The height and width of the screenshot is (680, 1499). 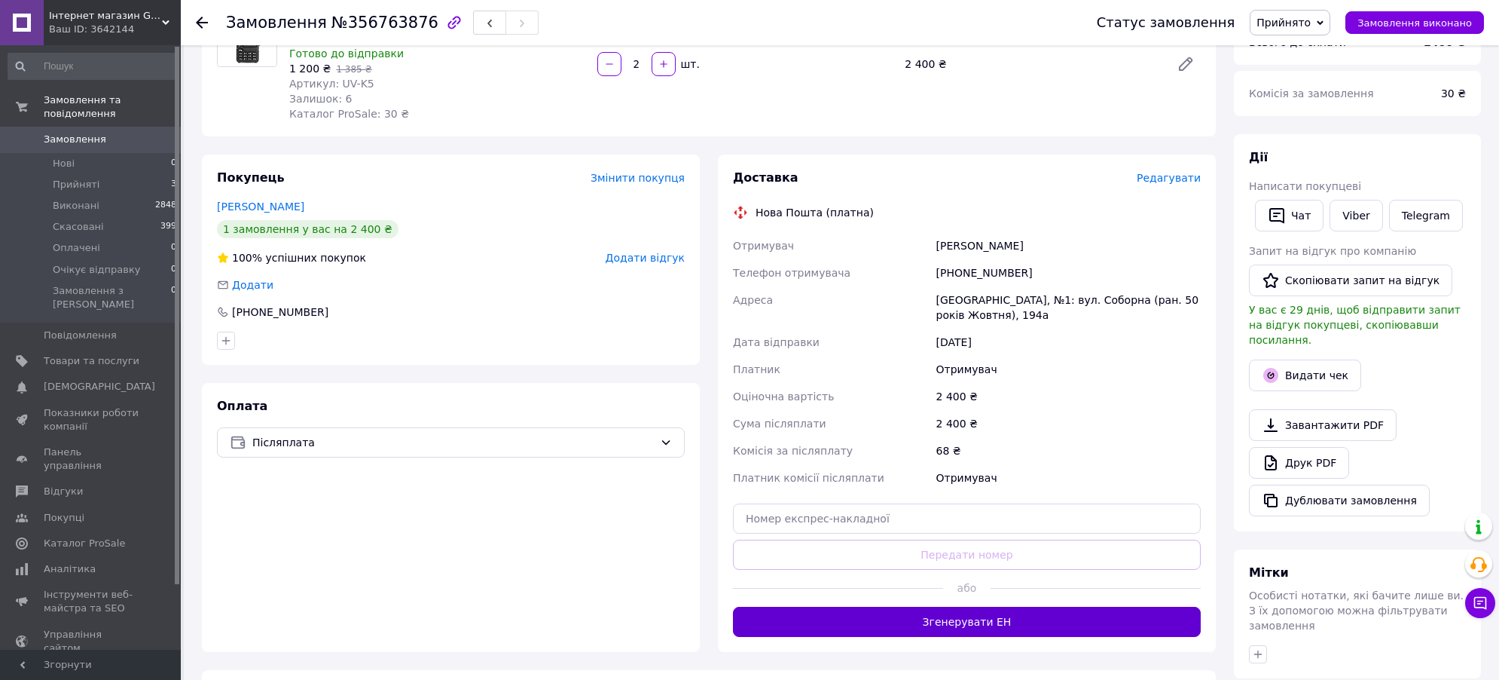 I want to click on div: Статус замовлення, so click(x=1166, y=23).